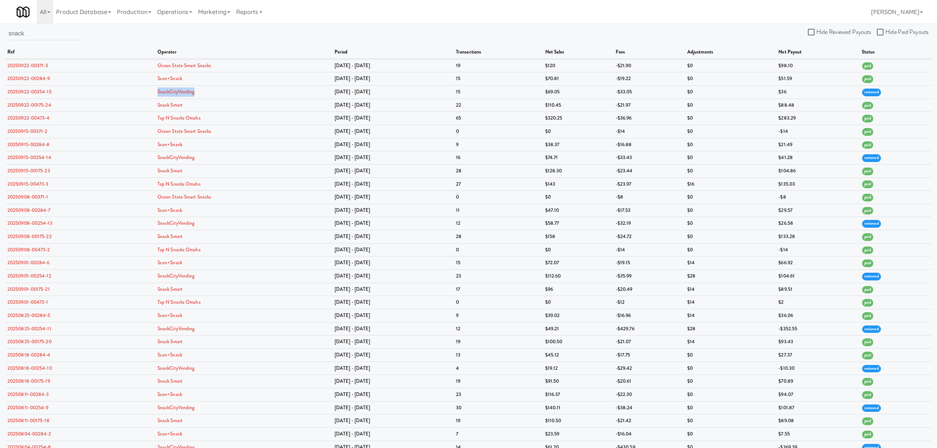 The width and height of the screenshot is (937, 448). Describe the element at coordinates (28, 262) in the screenshot. I see `a: 20250901-00284-6` at that location.